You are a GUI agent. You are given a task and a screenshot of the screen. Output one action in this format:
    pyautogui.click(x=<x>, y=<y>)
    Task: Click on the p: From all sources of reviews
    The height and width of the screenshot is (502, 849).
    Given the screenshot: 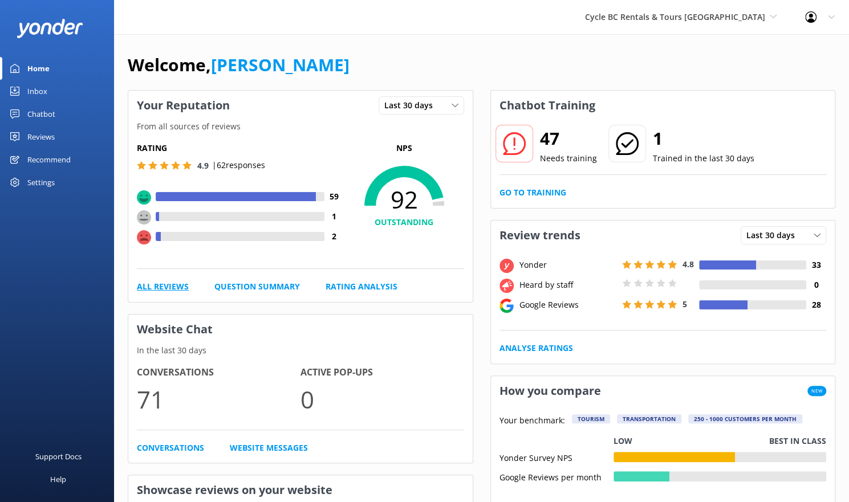 What is the action you would take?
    pyautogui.click(x=301, y=127)
    